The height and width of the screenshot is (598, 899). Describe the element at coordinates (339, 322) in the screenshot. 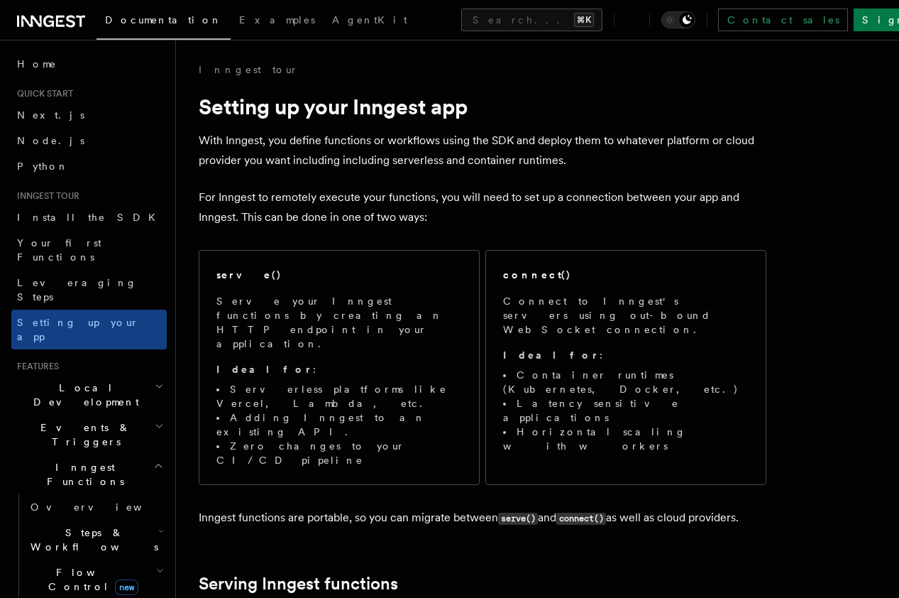

I see `p: Serve your Inngest functions by creating an HTTP endpoint in your application.` at that location.